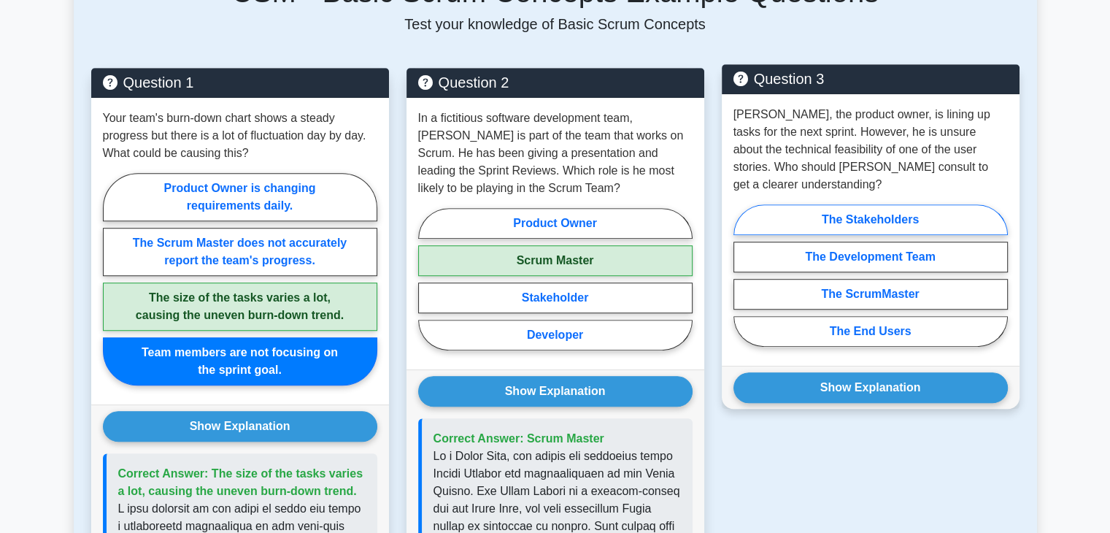  Describe the element at coordinates (241, 482) in the screenshot. I see `span: Correct Answer: The size of the tasks varies a lot, causing the uneven burn-down trend.` at that location.